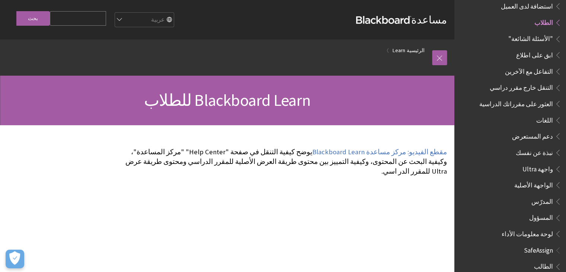 The width and height of the screenshot is (566, 272). What do you see at coordinates (541, 216) in the screenshot?
I see `span: المسؤول` at bounding box center [541, 216].